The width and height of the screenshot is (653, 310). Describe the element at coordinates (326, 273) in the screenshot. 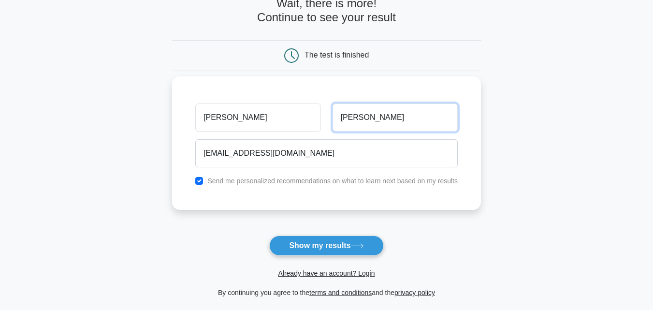

I see `a: Already have an account? Login` at that location.